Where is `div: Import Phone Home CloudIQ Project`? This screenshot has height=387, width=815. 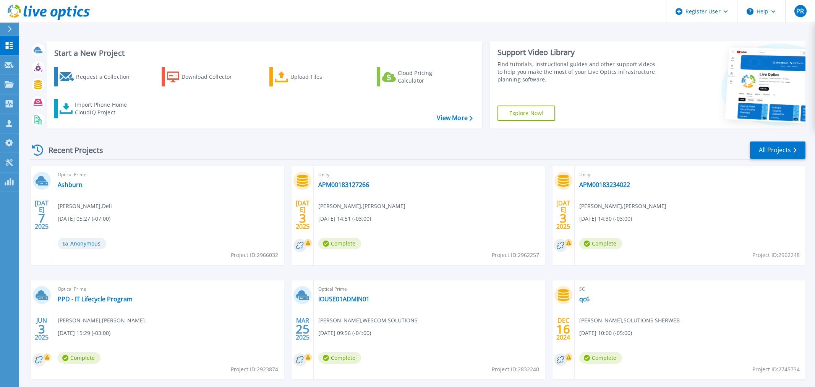
div: Import Phone Home CloudIQ Project is located at coordinates (105, 108).